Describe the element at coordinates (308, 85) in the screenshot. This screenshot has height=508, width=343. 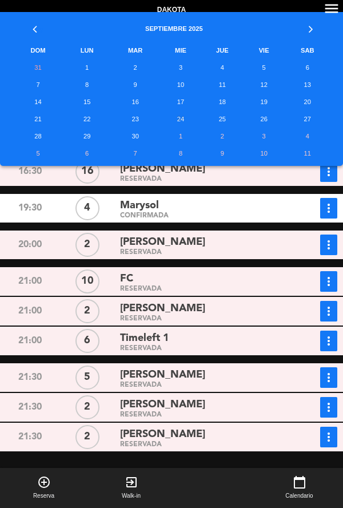
I see `td: 13` at that location.